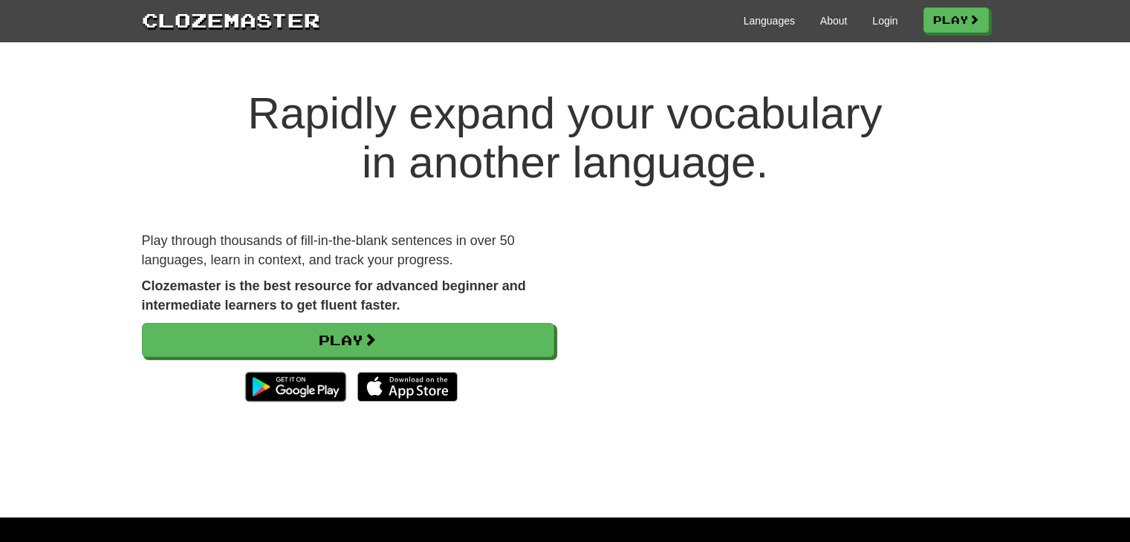  Describe the element at coordinates (348, 250) in the screenshot. I see `p: Play through thousands of fill-in-the-blank sentences in over 50 languages, learn in context, and...` at that location.